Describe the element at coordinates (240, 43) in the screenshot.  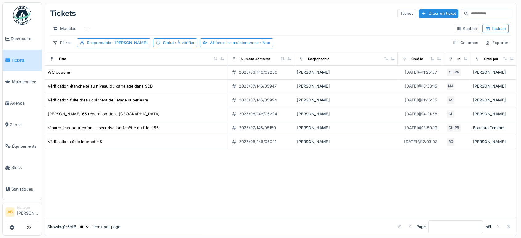
I see `div: Afficher les maintenances` at that location.